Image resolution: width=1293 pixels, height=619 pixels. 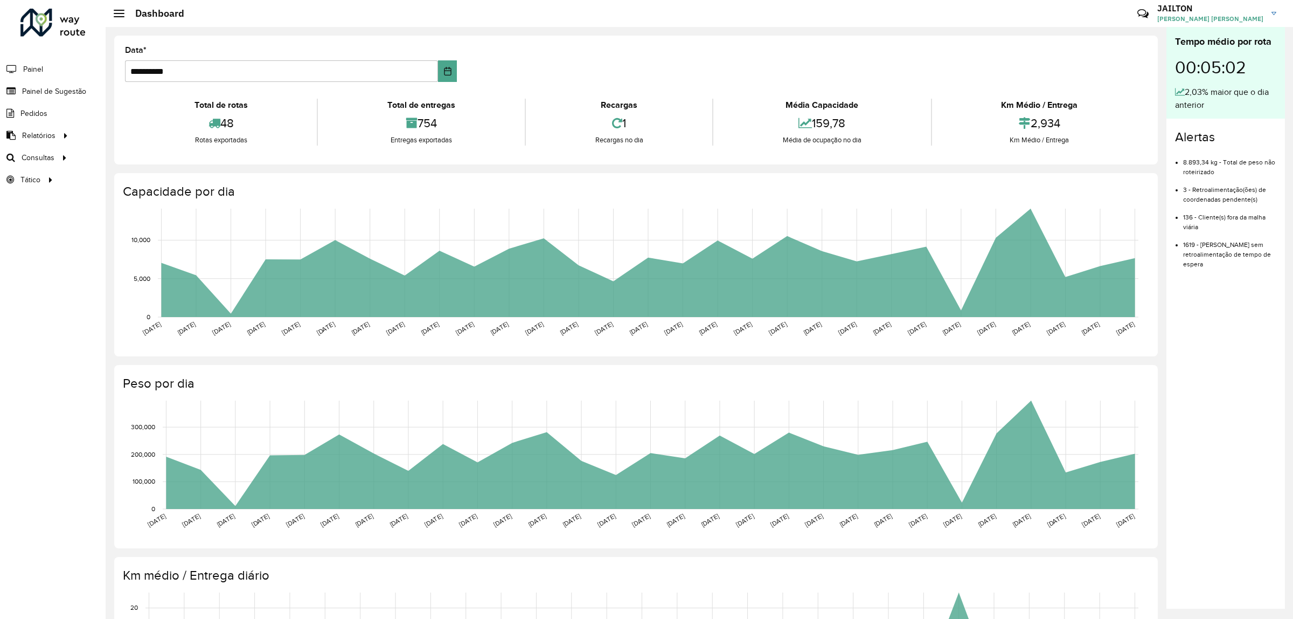 I want to click on div: Recargas, so click(x=619, y=105).